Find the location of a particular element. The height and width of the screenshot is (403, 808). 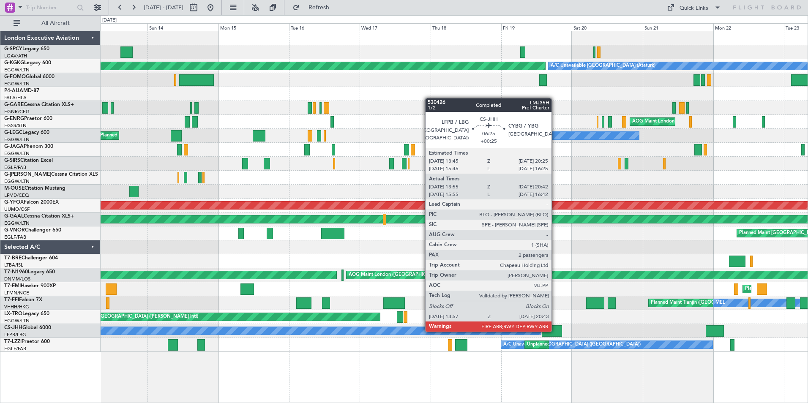

a: LTBA/ISL is located at coordinates (14, 265).